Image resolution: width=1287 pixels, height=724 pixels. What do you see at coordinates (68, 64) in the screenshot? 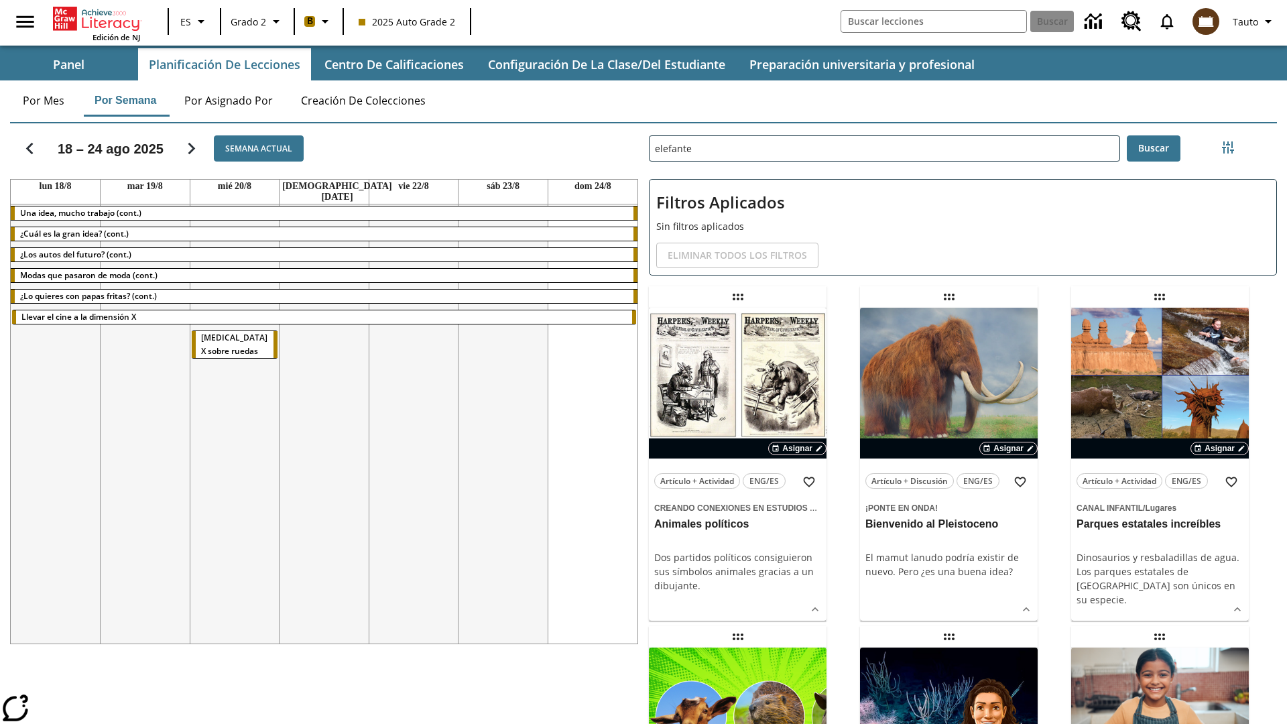
I see `button: Panel` at bounding box center [68, 64].